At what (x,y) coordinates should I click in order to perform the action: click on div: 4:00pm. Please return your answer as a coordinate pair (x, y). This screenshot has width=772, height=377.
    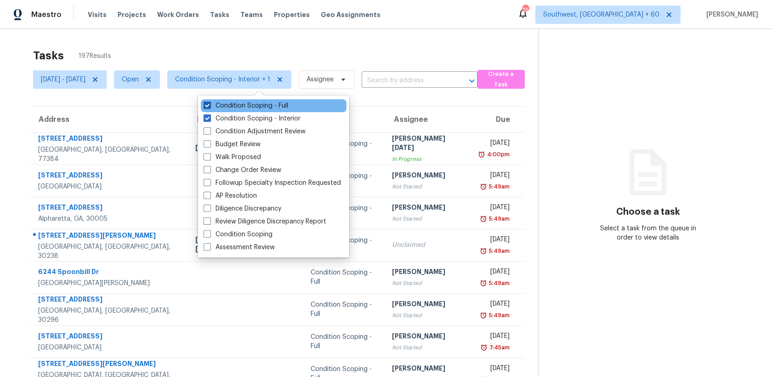
    Looking at the image, I should click on (498, 154).